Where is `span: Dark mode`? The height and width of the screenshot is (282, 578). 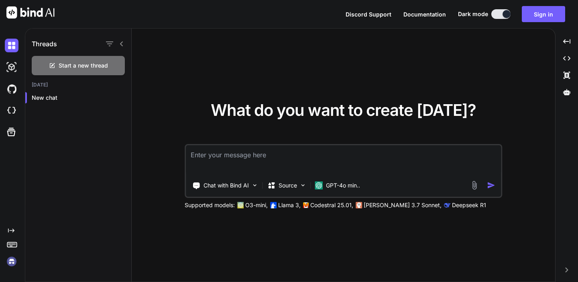 span: Dark mode is located at coordinates (473, 14).